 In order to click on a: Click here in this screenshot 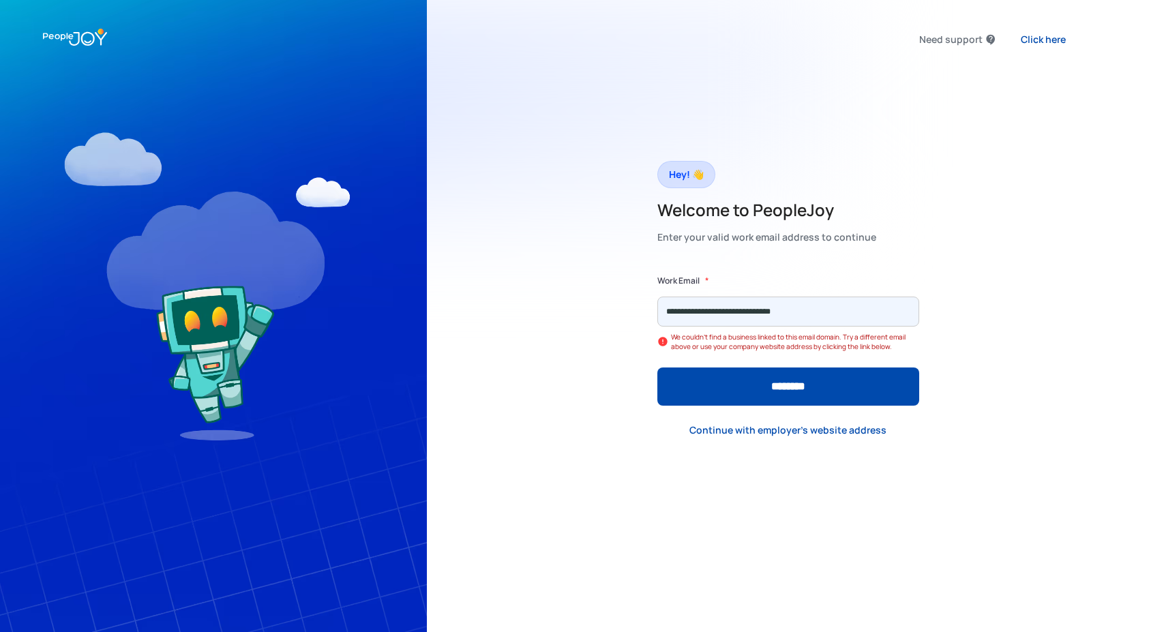, I will do `click(1043, 39)`.